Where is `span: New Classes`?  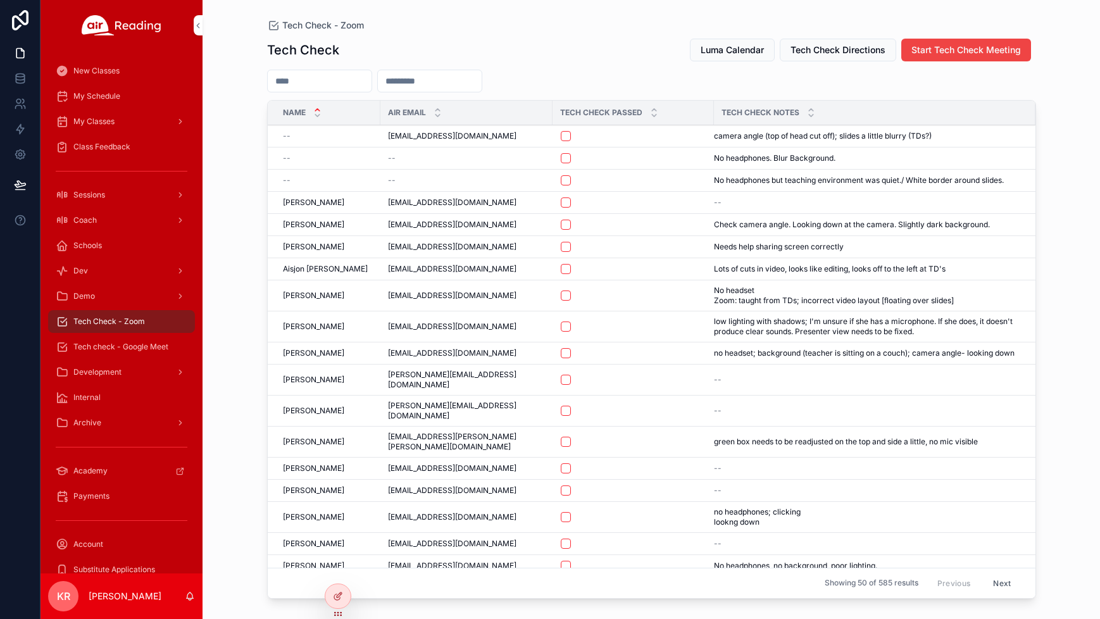 span: New Classes is located at coordinates (96, 71).